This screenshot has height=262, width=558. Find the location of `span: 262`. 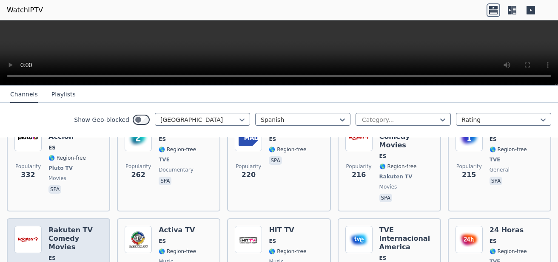

span: 262 is located at coordinates (138, 175).